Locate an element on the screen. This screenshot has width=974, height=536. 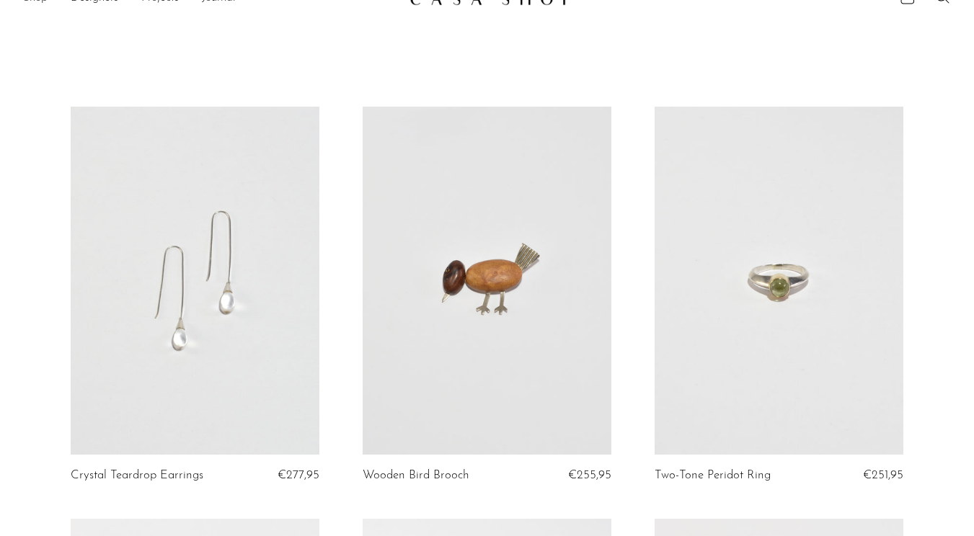
a: Crystal Teardrop Earrings is located at coordinates (137, 476).